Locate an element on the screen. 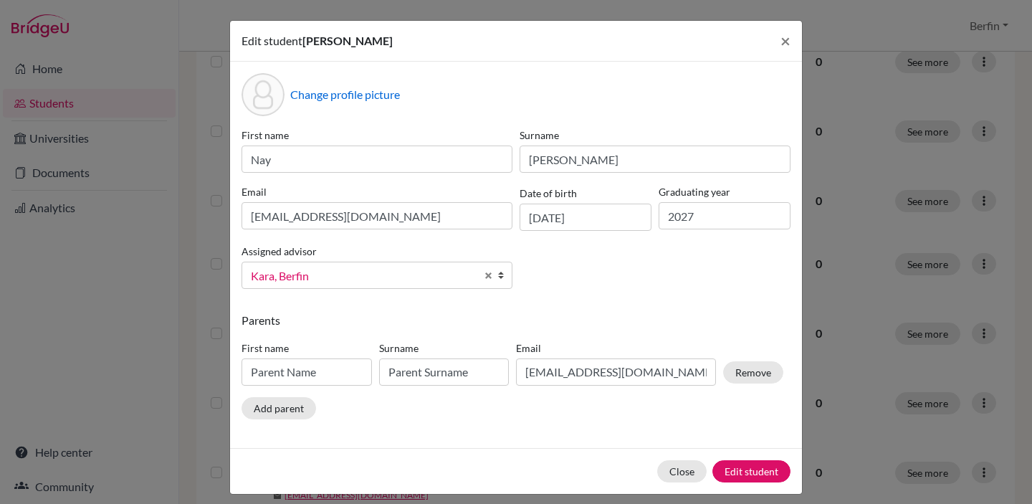 Image resolution: width=1032 pixels, height=504 pixels. label: Date of birth is located at coordinates (548, 193).